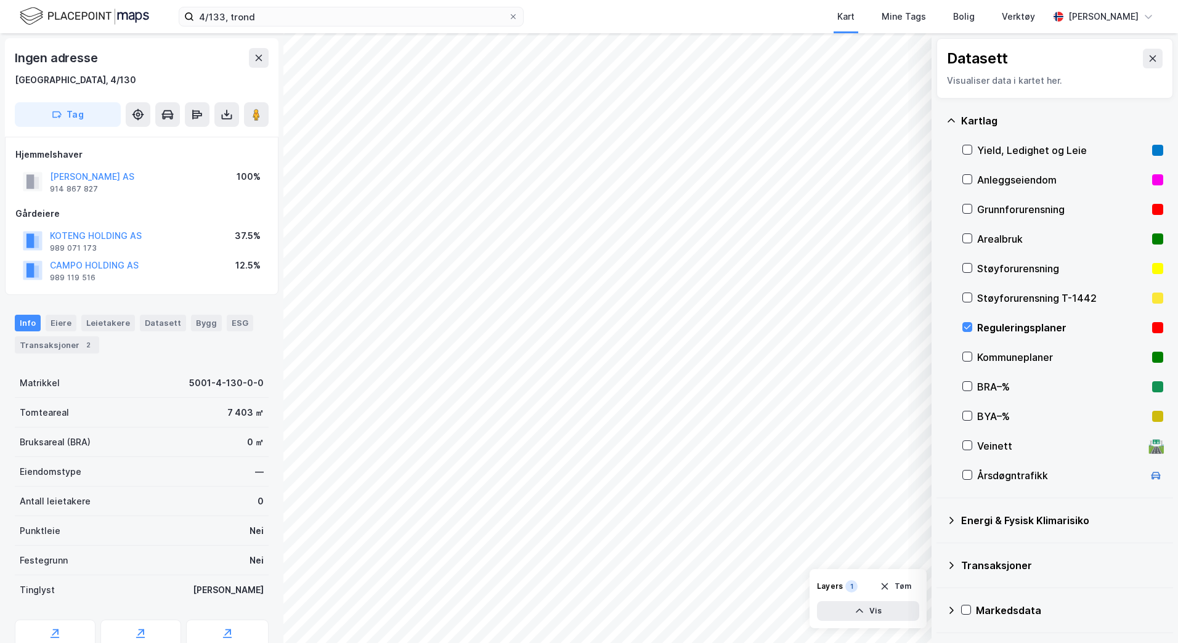 Image resolution: width=1178 pixels, height=643 pixels. Describe the element at coordinates (1060, 476) in the screenshot. I see `div: Årsdøgntrafikk` at that location.